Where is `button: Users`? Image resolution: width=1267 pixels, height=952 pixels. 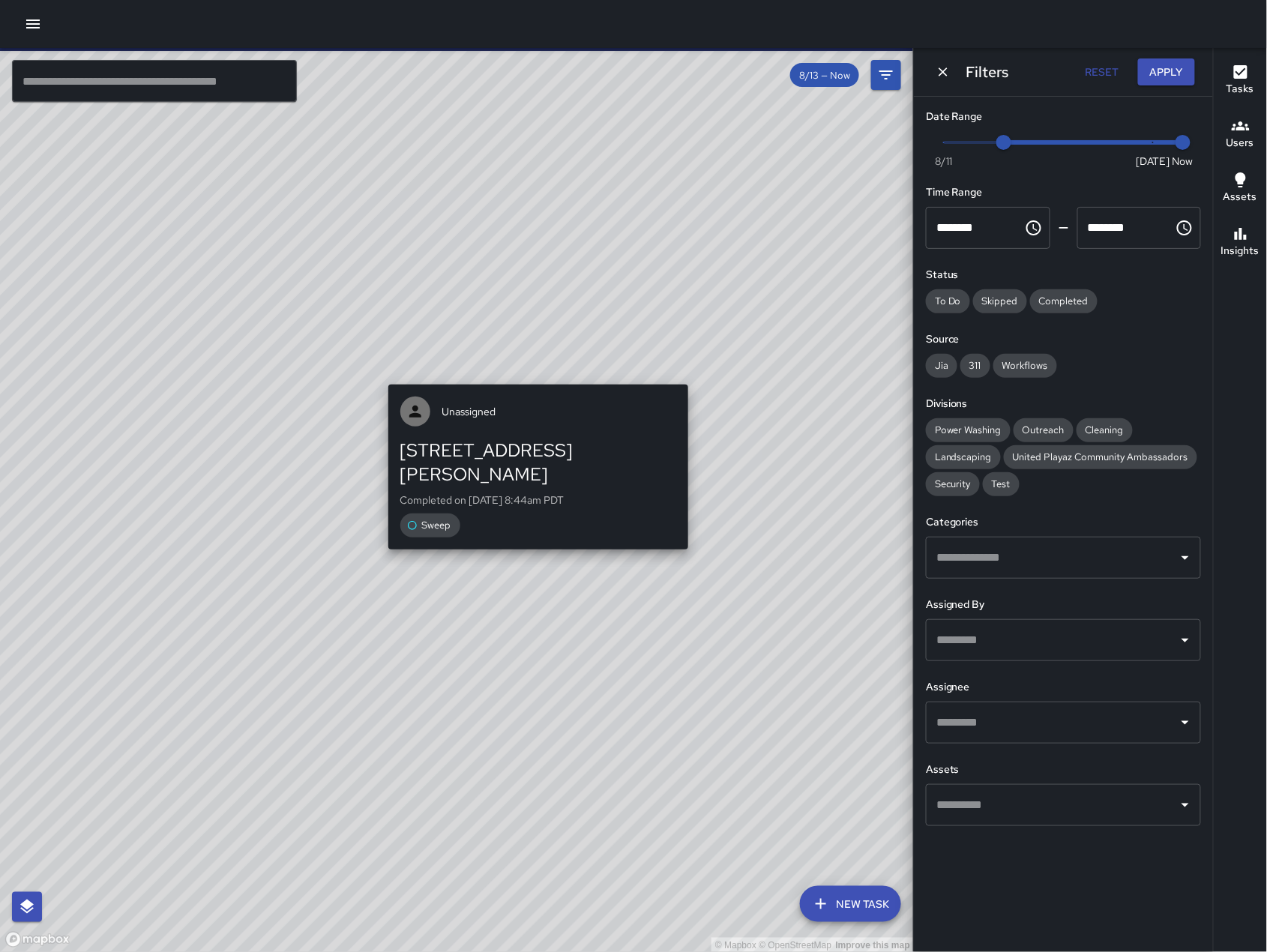 button: Users is located at coordinates (1240, 135).